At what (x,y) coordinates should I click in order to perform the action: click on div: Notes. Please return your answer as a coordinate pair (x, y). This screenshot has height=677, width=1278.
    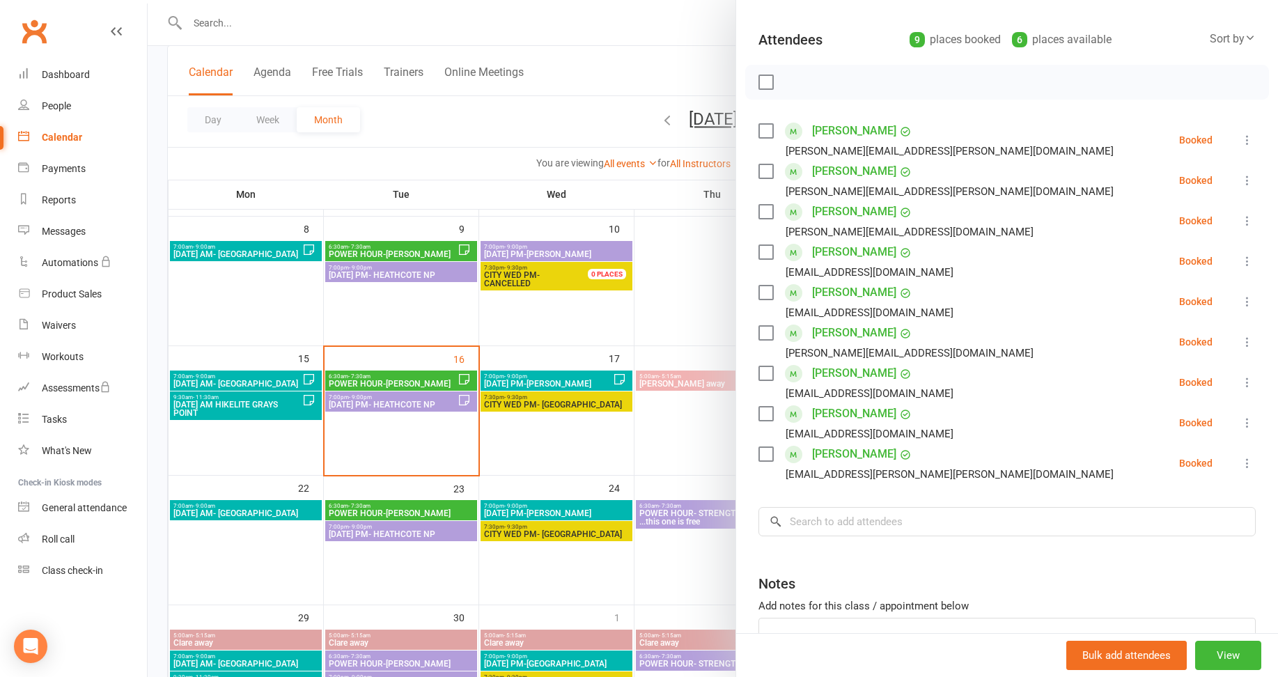
    Looking at the image, I should click on (777, 584).